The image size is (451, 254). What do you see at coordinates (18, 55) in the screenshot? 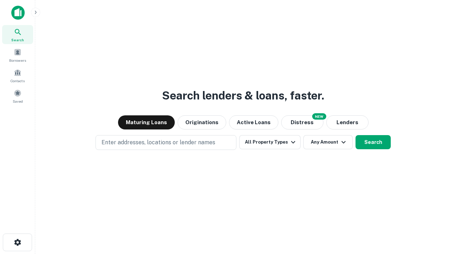
I see `a: Borrowers` at bounding box center [18, 55].